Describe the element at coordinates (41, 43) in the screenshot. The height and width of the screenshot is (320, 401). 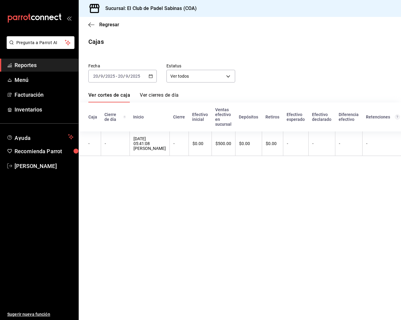
I see `button: Pregunta a Parrot AI` at that location.